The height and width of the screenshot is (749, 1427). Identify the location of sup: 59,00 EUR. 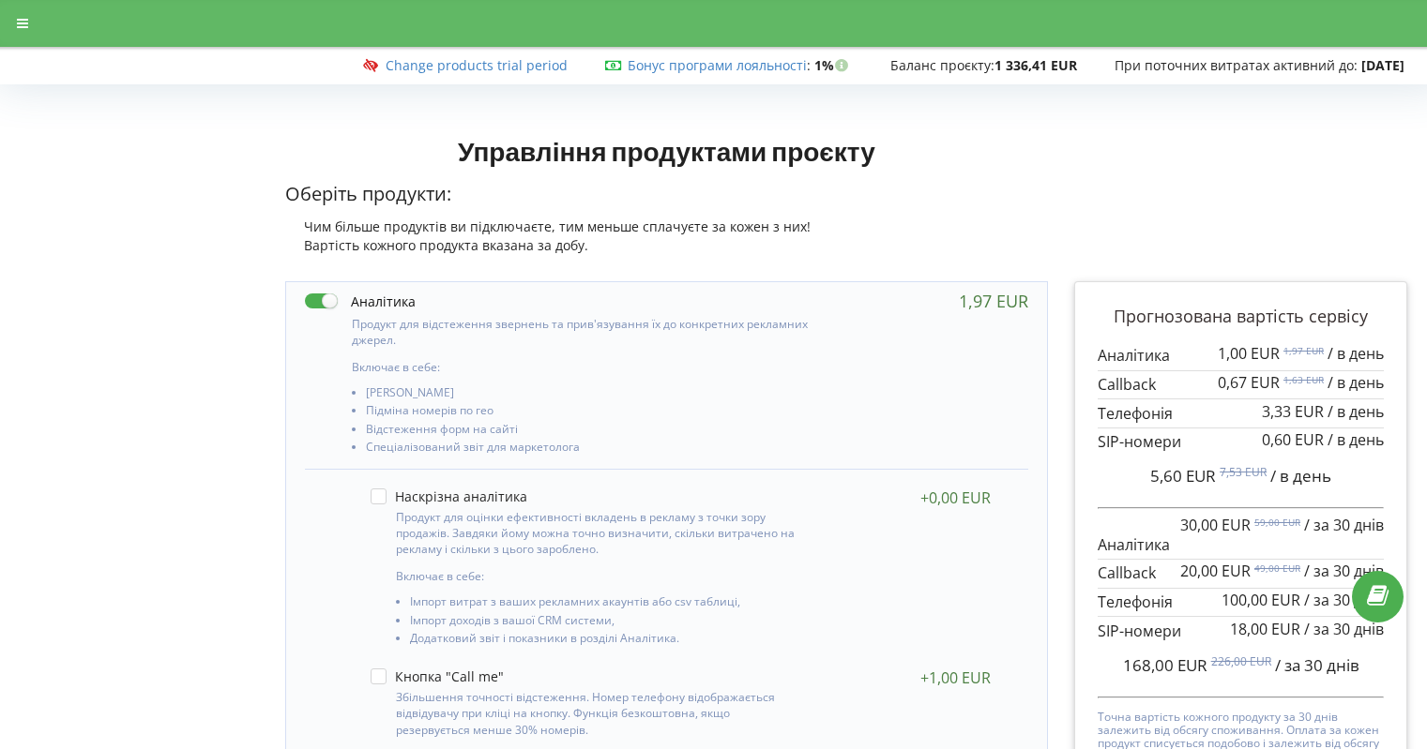
(1276, 522).